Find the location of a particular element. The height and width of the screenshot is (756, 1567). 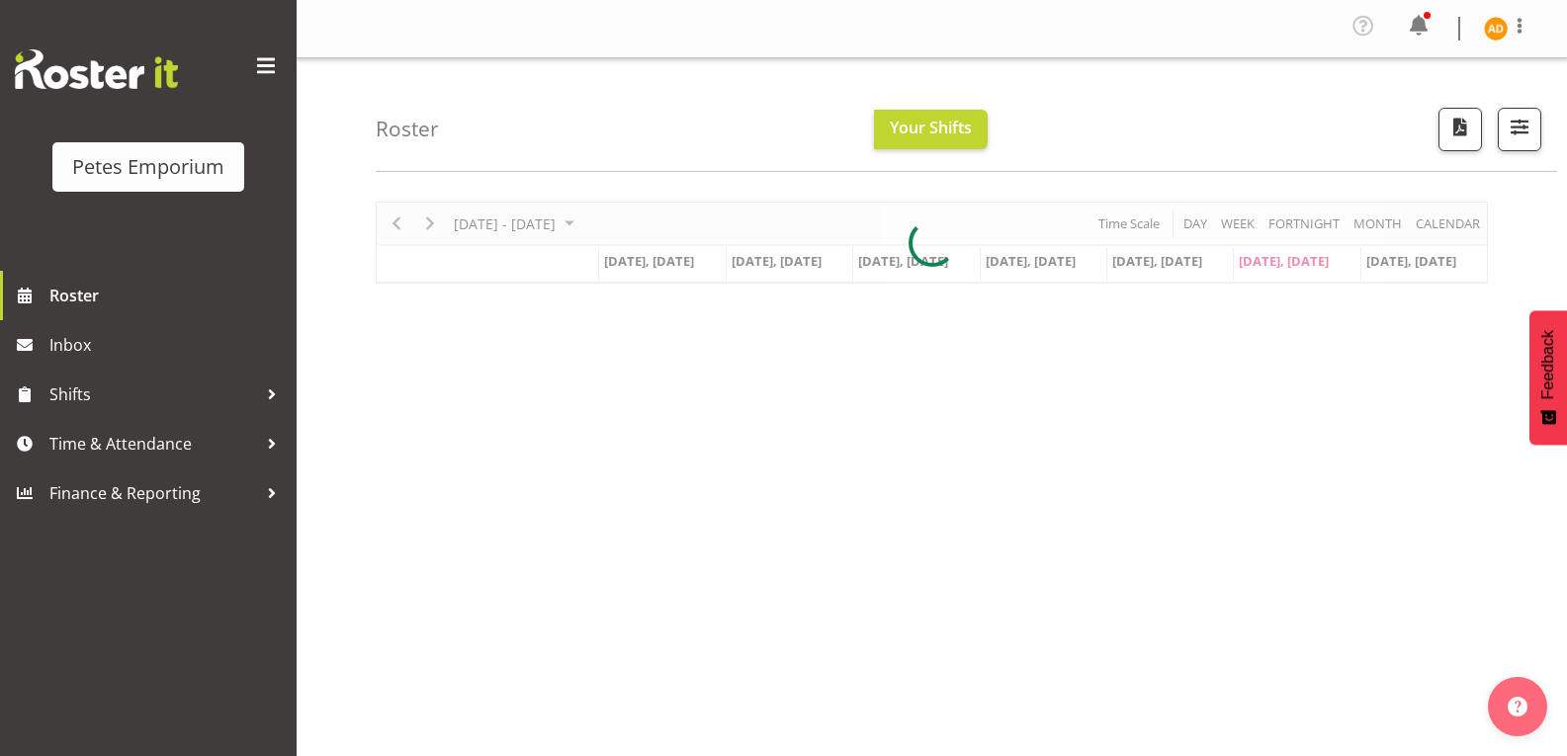

button: Download a PDF of the roster according to the set date range. is located at coordinates (1460, 129).